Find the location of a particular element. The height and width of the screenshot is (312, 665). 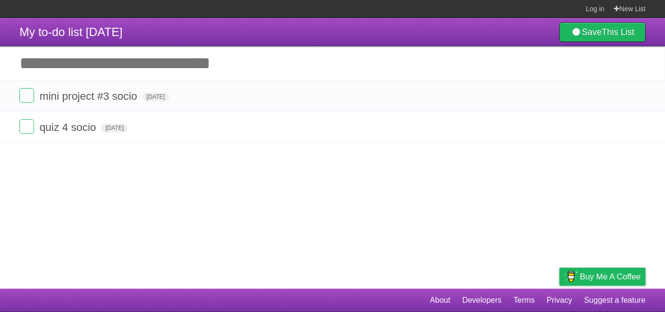

a: Terms is located at coordinates (524, 300).